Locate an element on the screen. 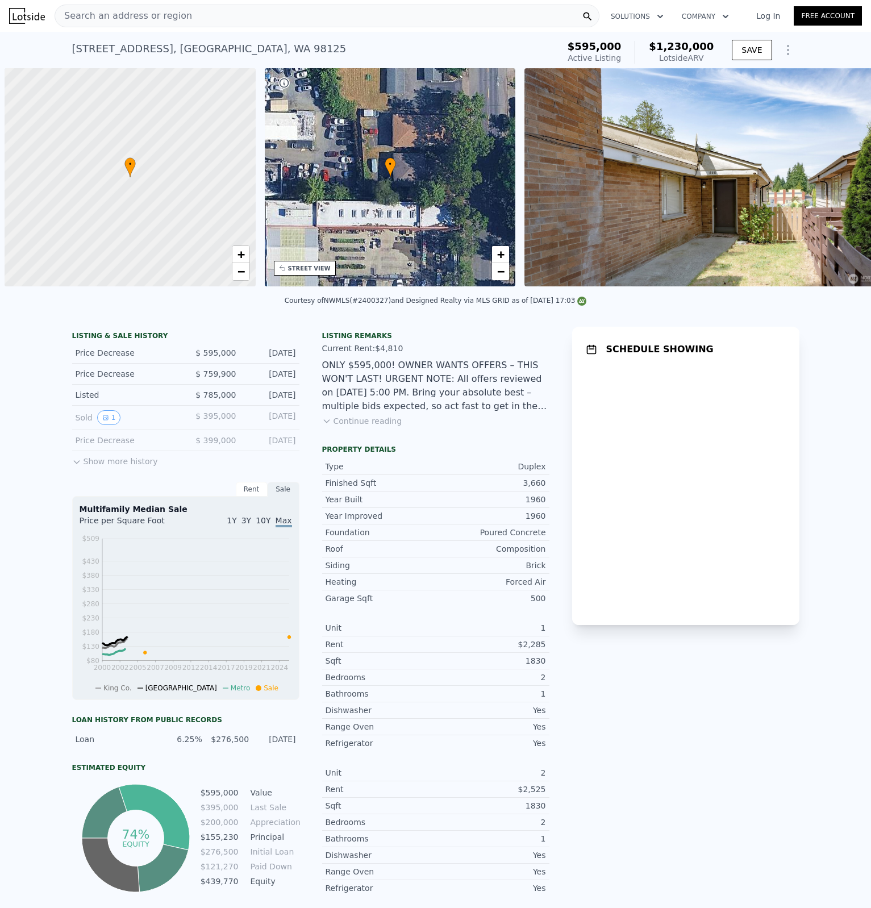 This screenshot has width=871, height=908. div: Loan history from public records is located at coordinates (186, 720).